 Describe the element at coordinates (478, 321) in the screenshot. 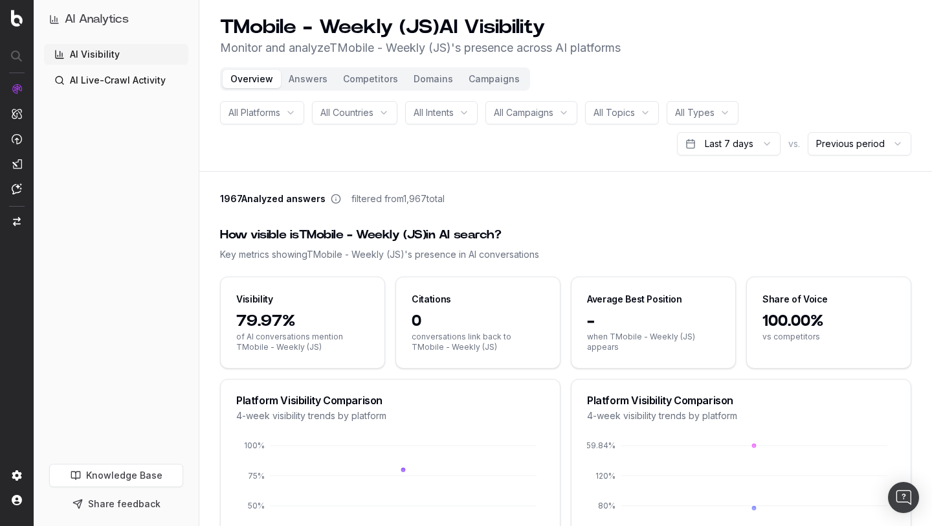

I see `span: 0` at that location.